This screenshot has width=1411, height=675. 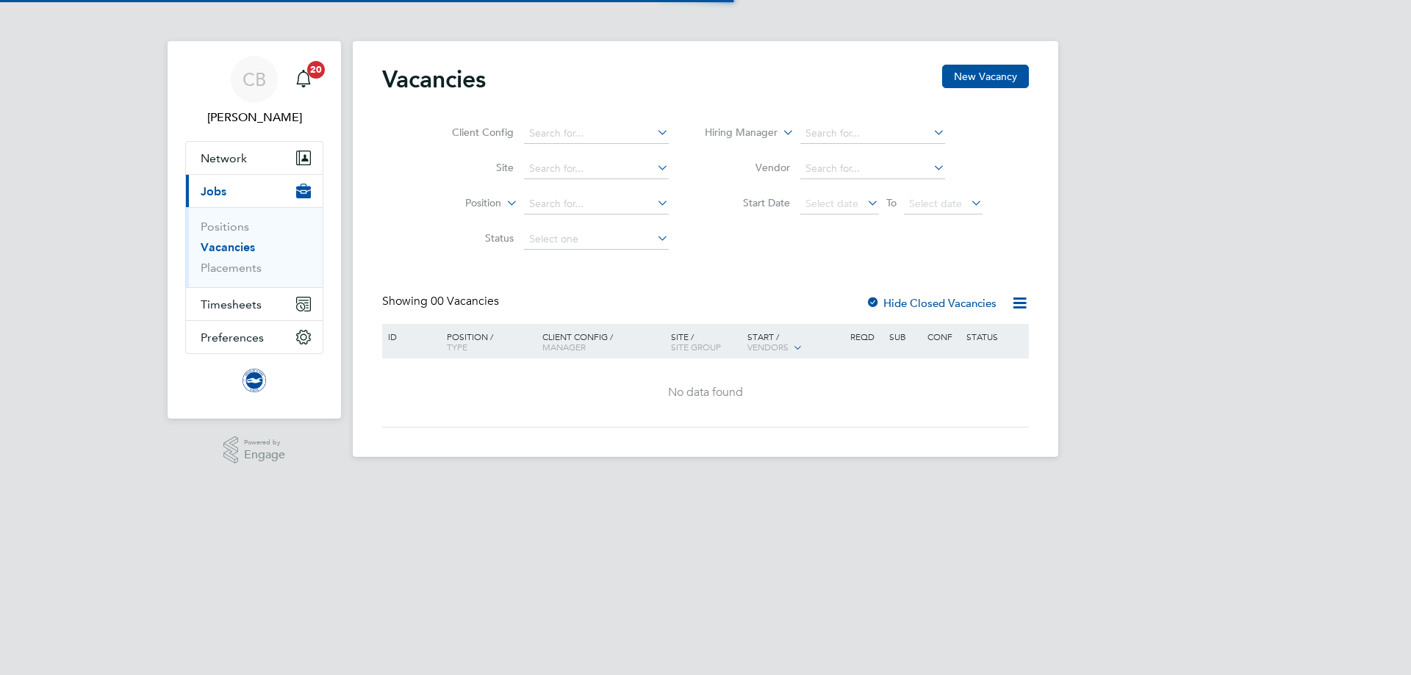 What do you see at coordinates (254, 450) in the screenshot?
I see `a: Powered byEngage` at bounding box center [254, 450].